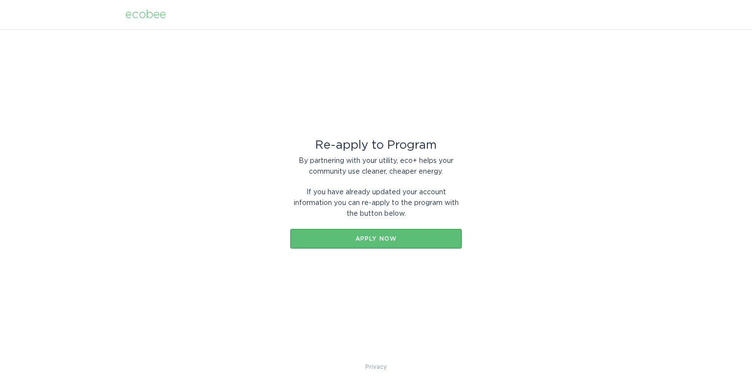  I want to click on a: Privacy Policy & Terms of Use, so click(376, 367).